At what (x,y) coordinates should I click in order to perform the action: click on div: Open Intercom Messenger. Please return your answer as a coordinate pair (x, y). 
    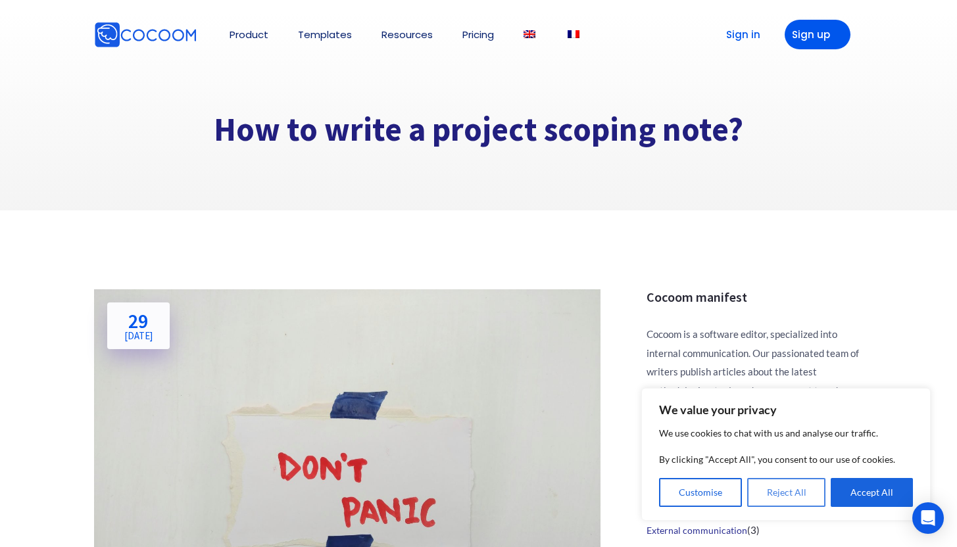
    Looking at the image, I should click on (928, 518).